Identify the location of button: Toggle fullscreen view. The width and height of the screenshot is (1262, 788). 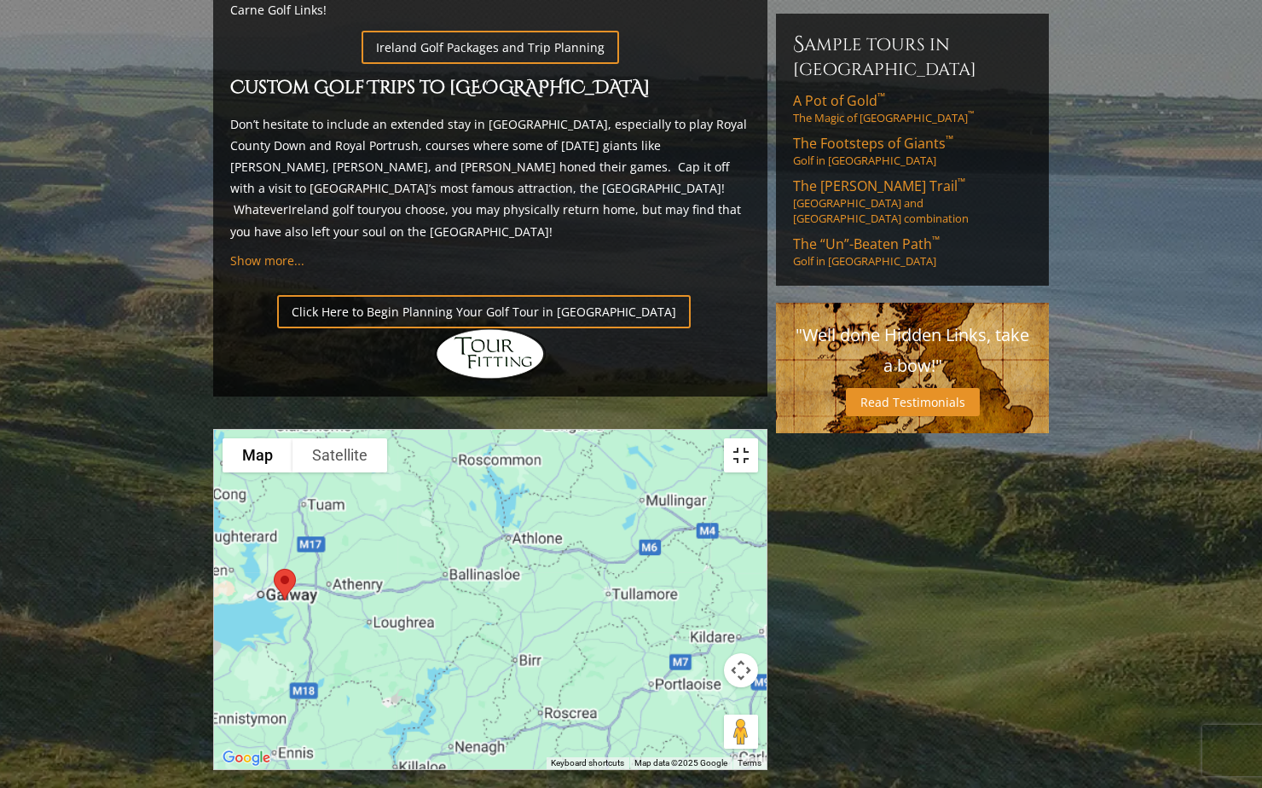
(741, 455).